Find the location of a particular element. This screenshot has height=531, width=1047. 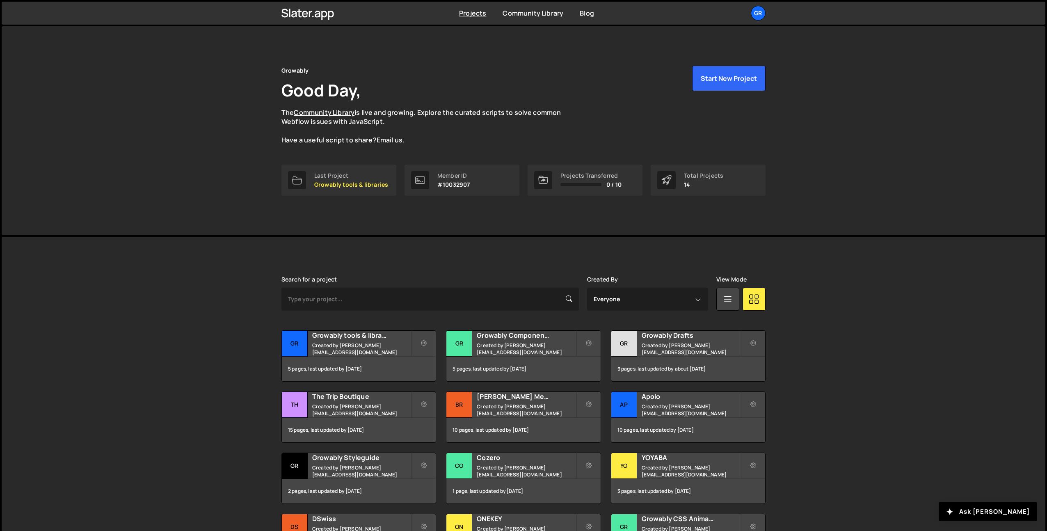

h2: YOYABA is located at coordinates (691, 458).